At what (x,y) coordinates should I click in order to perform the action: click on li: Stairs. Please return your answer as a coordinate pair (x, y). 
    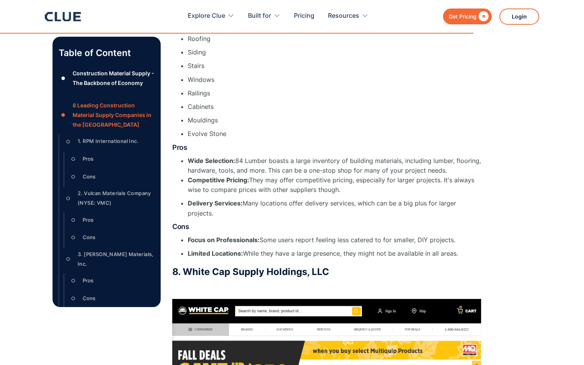
    Looking at the image, I should click on (335, 66).